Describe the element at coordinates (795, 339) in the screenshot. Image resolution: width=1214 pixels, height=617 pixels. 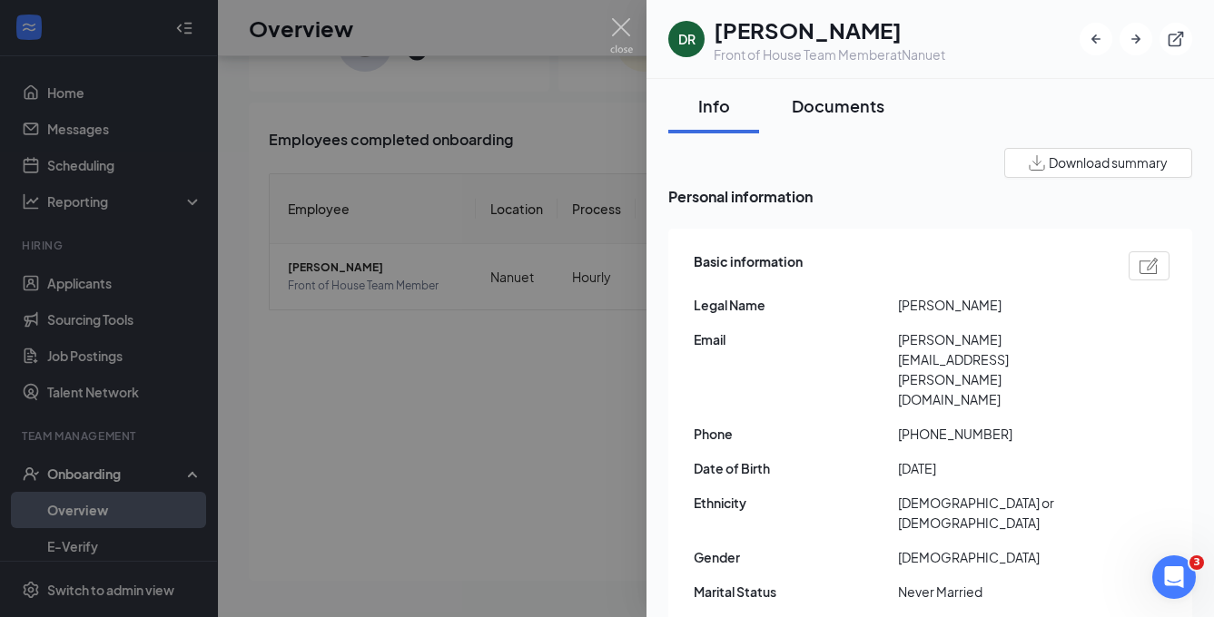
I see `span: Email` at that location.